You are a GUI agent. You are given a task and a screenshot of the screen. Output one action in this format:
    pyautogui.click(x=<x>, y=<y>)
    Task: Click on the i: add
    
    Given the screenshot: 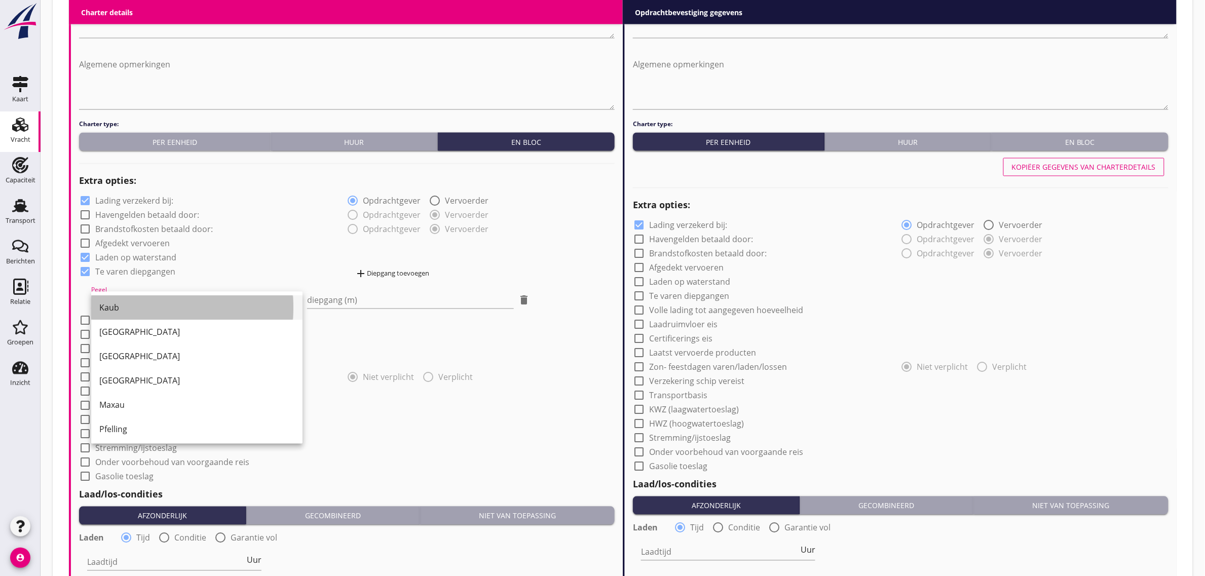 What is the action you would take?
    pyautogui.click(x=361, y=274)
    